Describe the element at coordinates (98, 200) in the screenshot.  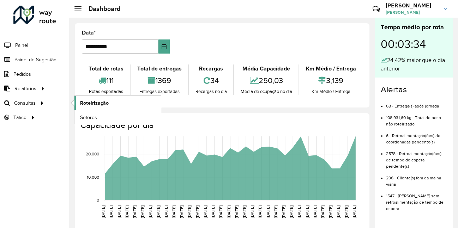
I see `text: 0` at that location.